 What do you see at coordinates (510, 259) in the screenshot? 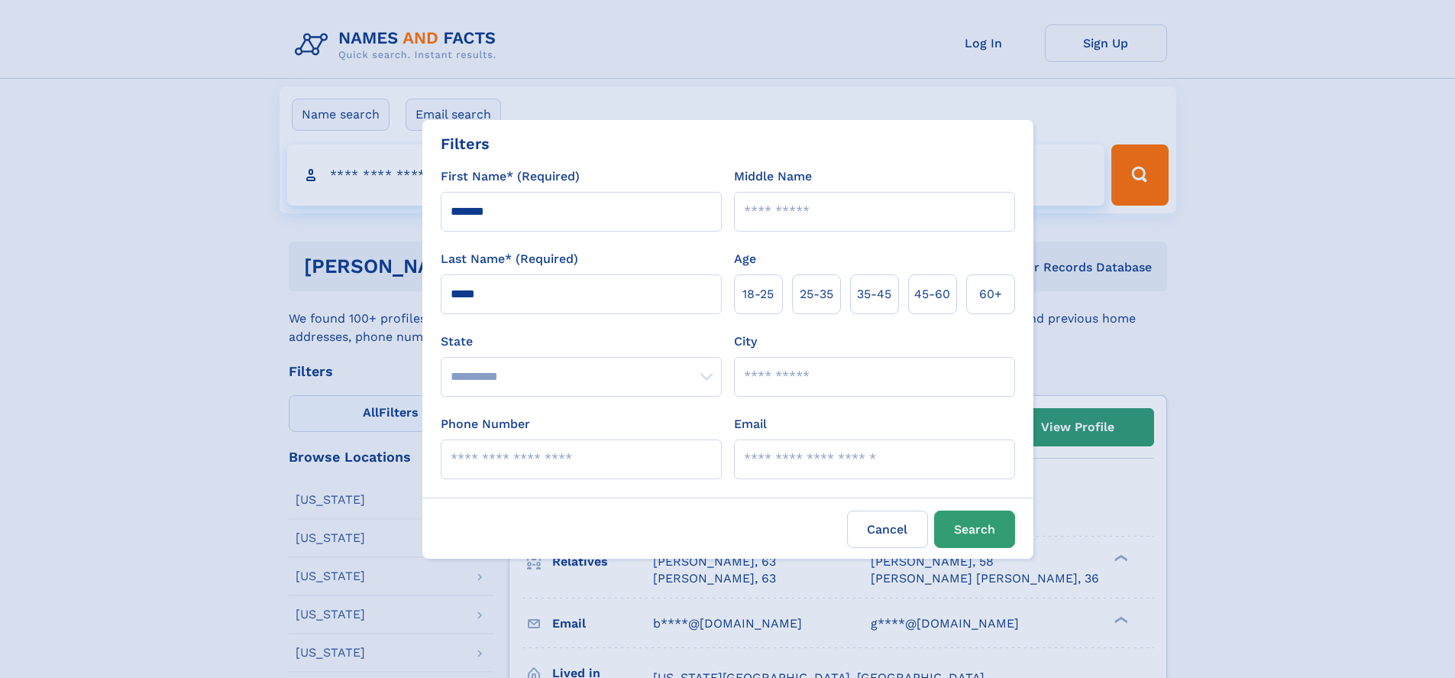
I see `label: Last Name* (Required)` at bounding box center [510, 259].